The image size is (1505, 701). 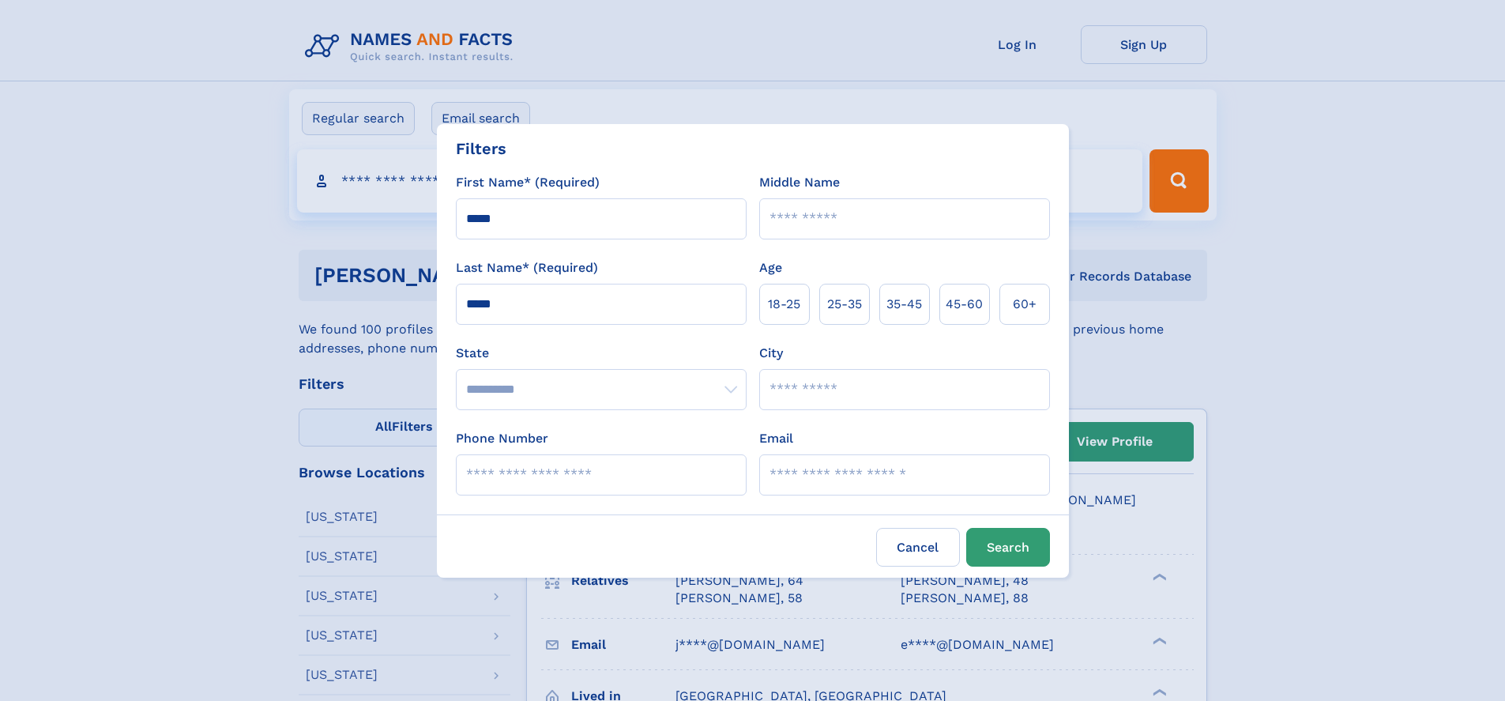 I want to click on span: 60+, so click(x=1024, y=304).